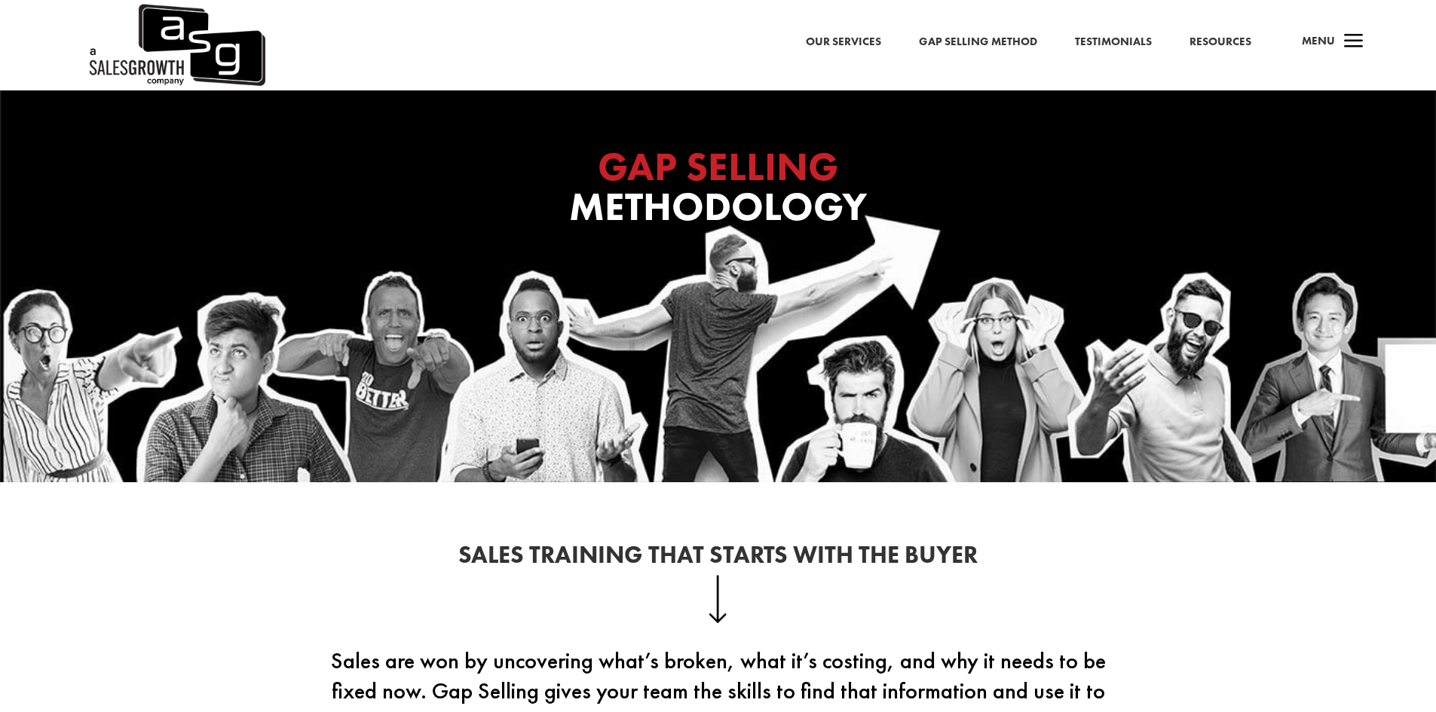  I want to click on a: Our Services, so click(844, 42).